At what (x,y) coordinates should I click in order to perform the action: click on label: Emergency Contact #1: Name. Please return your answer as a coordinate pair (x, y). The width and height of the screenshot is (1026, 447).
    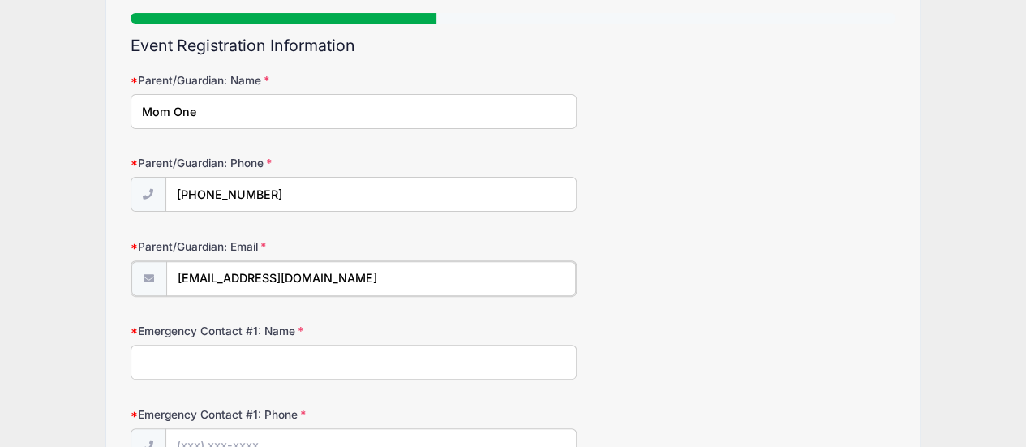
    Looking at the image, I should click on (258, 331).